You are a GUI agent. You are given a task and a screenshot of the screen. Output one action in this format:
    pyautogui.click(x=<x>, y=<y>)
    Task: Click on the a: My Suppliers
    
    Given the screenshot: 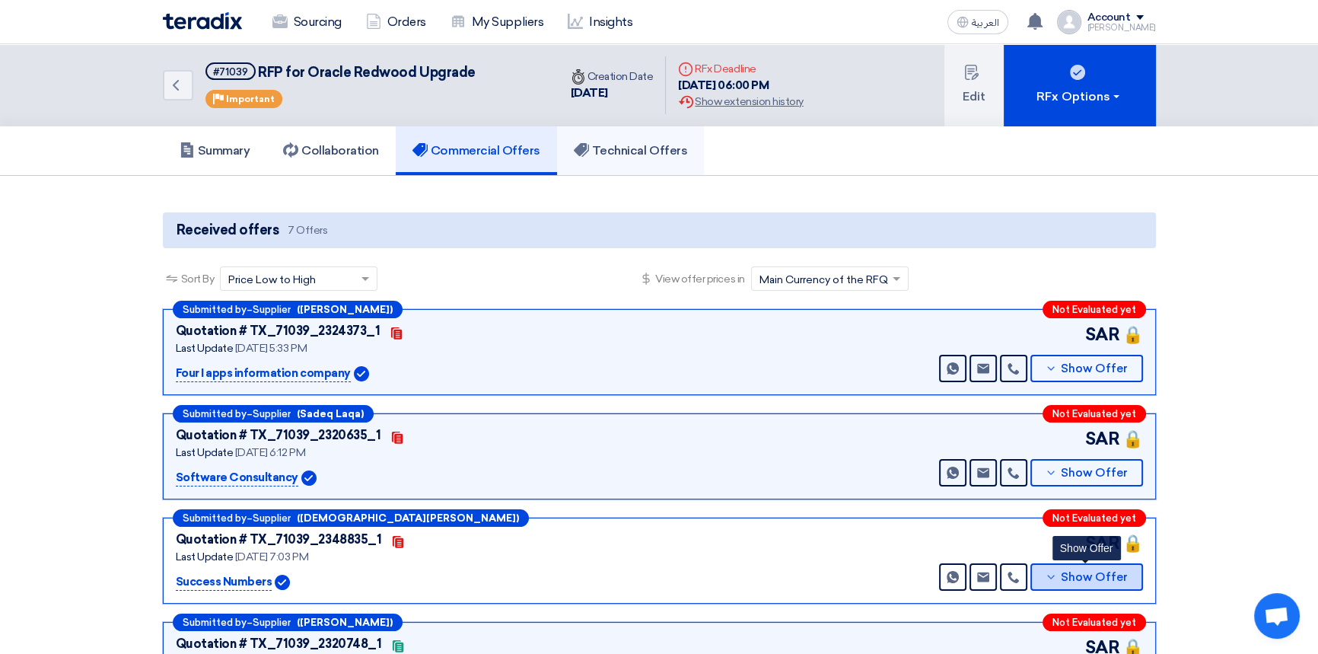 What is the action you would take?
    pyautogui.click(x=497, y=22)
    